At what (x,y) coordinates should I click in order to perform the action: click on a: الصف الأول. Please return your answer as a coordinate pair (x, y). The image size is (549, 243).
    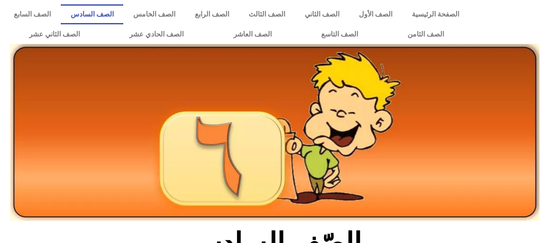
    Looking at the image, I should click on (375, 14).